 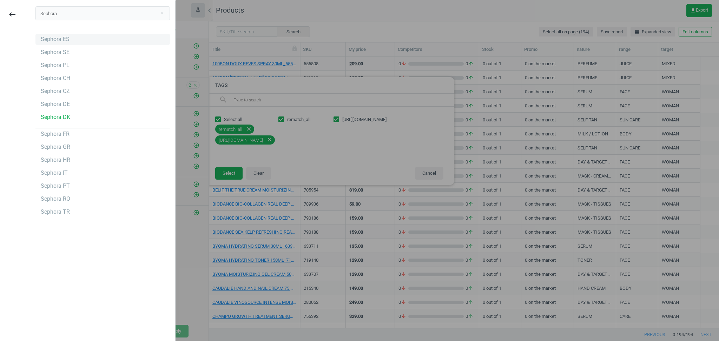 I want to click on div: Sephora FR, so click(x=55, y=134).